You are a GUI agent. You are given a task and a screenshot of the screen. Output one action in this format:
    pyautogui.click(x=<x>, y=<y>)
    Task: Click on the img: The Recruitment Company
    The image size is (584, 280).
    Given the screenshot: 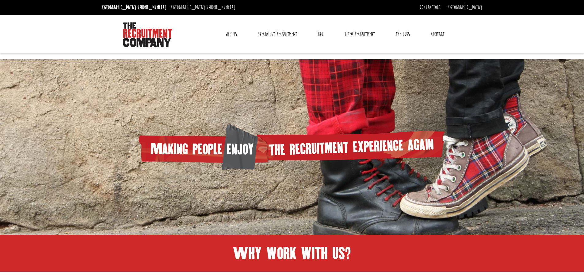 What is the action you would take?
    pyautogui.click(x=148, y=35)
    